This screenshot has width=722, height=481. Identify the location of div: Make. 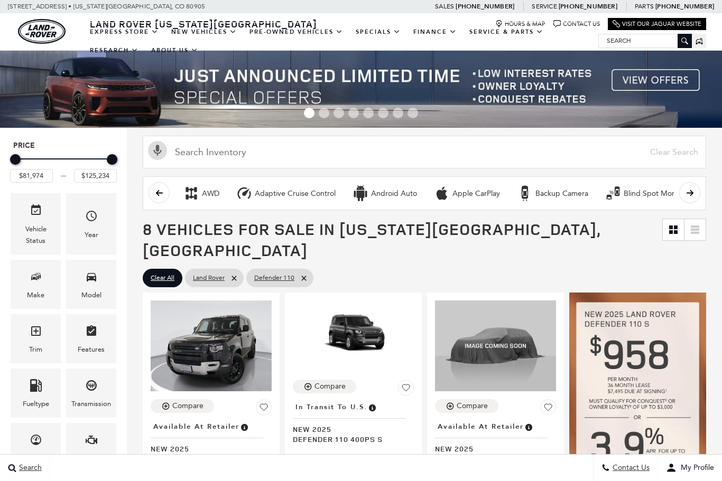
(35, 295).